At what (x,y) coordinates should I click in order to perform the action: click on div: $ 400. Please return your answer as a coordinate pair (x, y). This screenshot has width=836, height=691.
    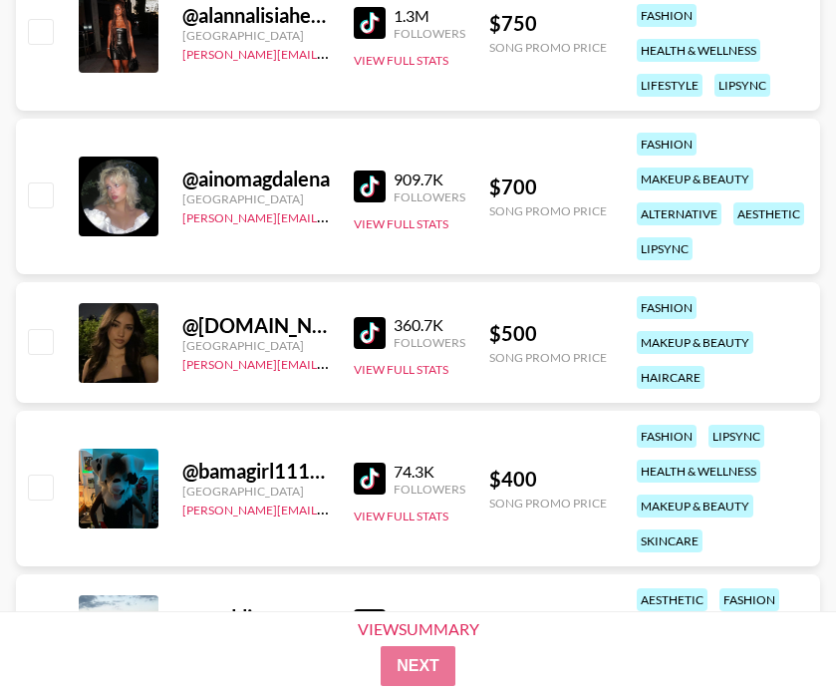
    Looking at the image, I should click on (548, 479).